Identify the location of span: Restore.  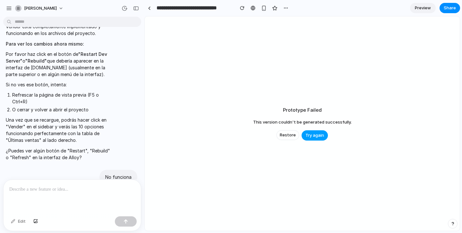
(288, 135).